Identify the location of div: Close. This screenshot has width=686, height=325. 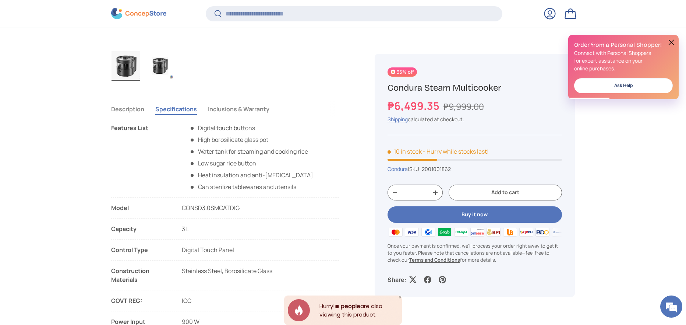
(400, 297).